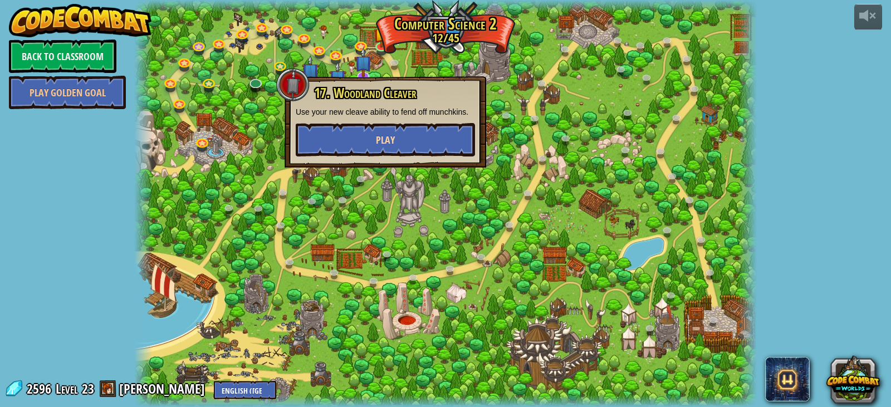  Describe the element at coordinates (385, 140) in the screenshot. I see `button: Play` at that location.